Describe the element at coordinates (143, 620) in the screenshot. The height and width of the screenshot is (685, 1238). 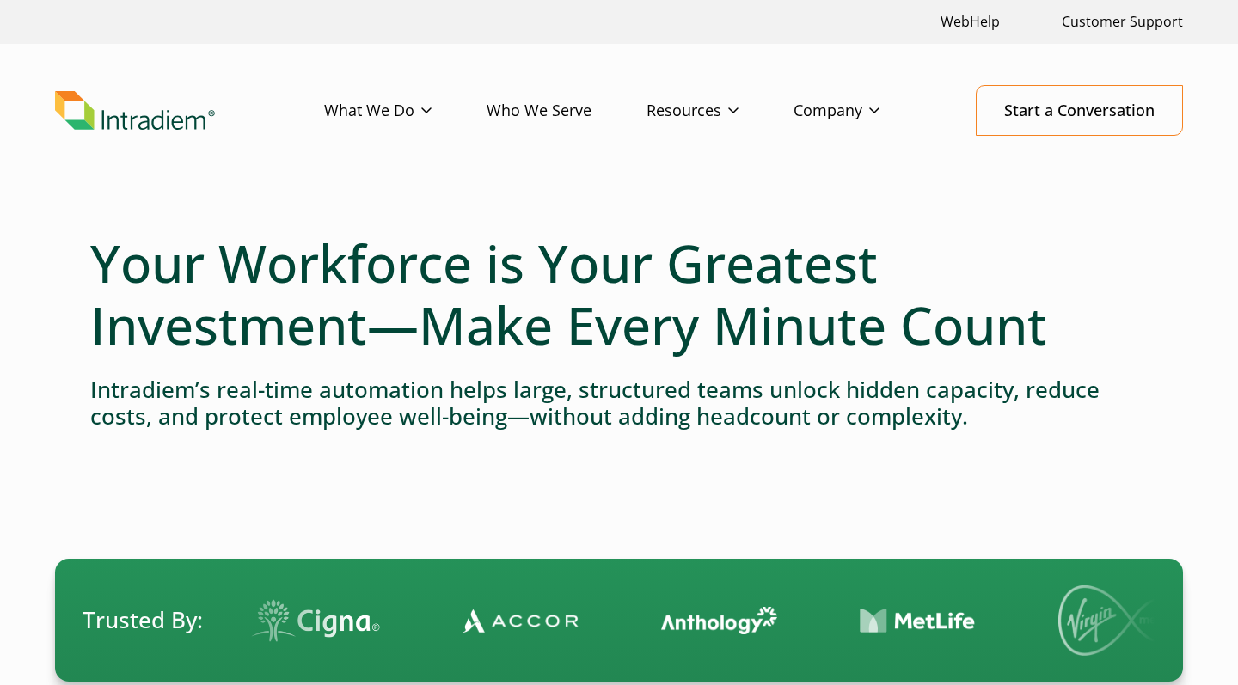
I see `span: Trusted By:` at that location.